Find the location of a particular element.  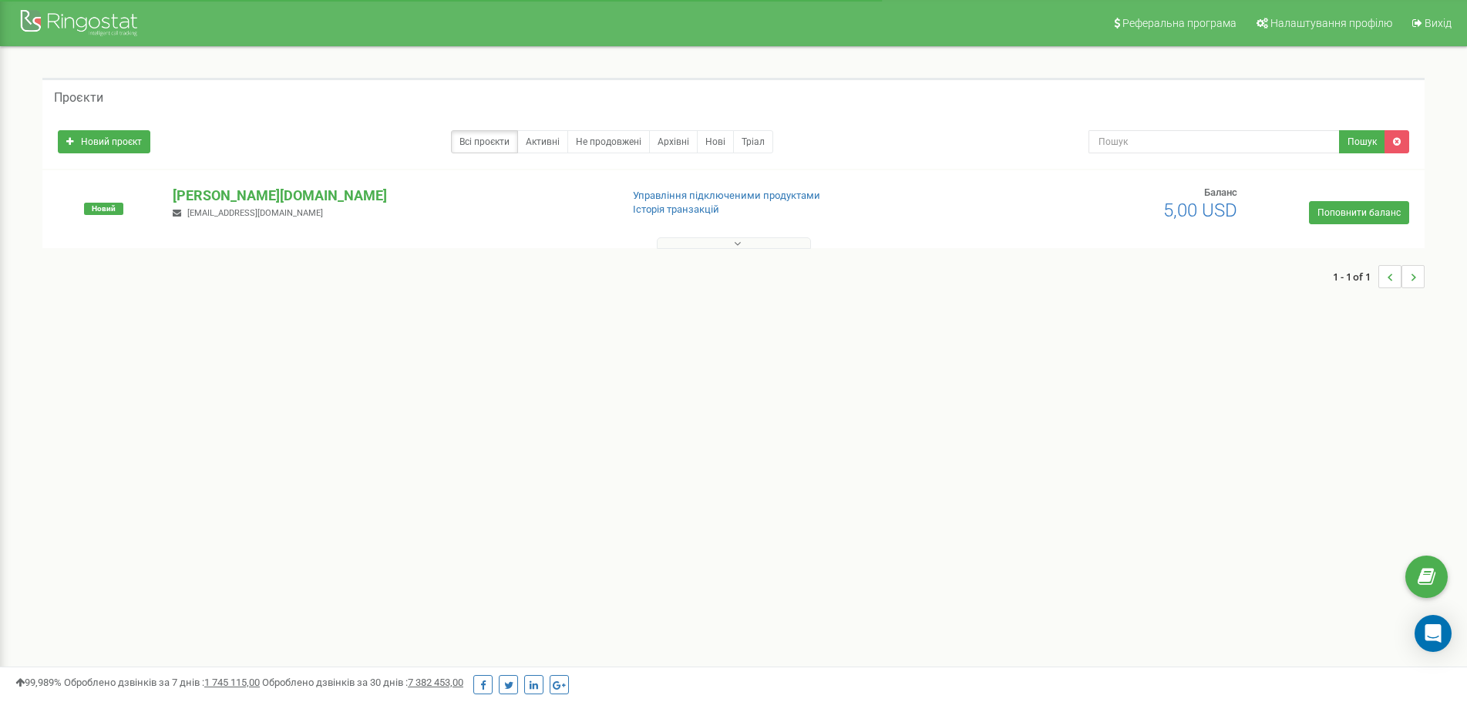

a: Тріал is located at coordinates (753, 142).